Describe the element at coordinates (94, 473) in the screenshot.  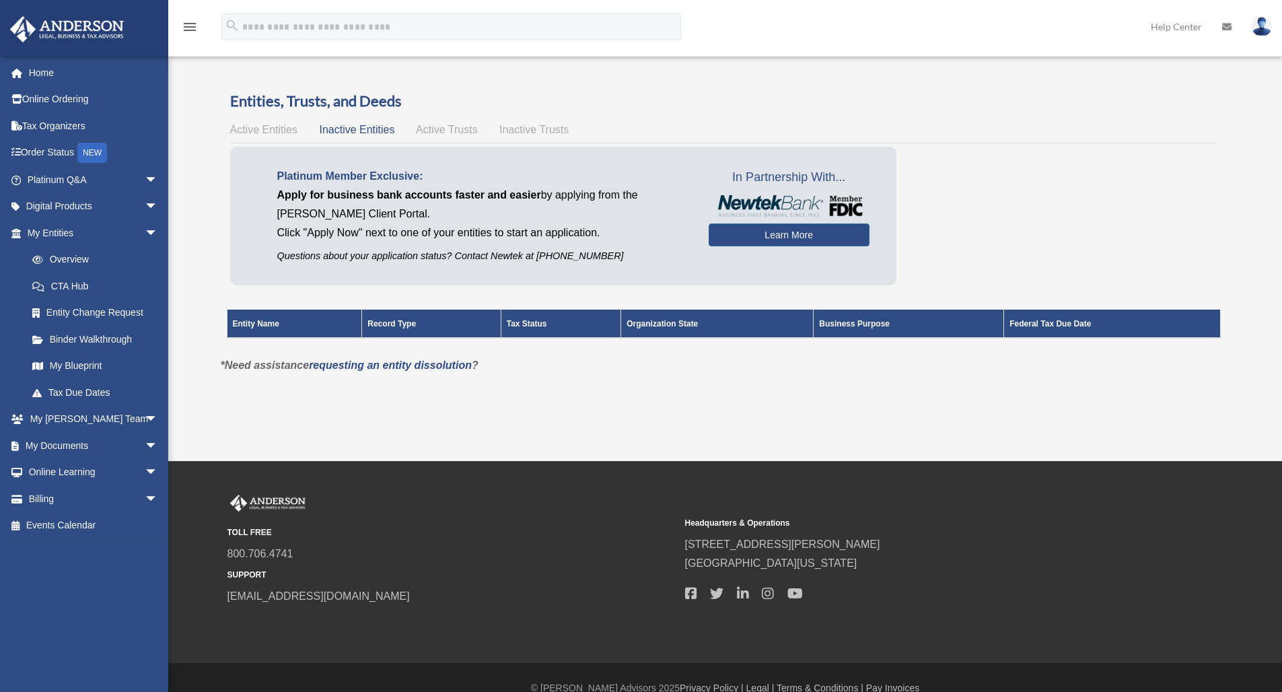
I see `a: Online Learningarrow_drop_down` at that location.